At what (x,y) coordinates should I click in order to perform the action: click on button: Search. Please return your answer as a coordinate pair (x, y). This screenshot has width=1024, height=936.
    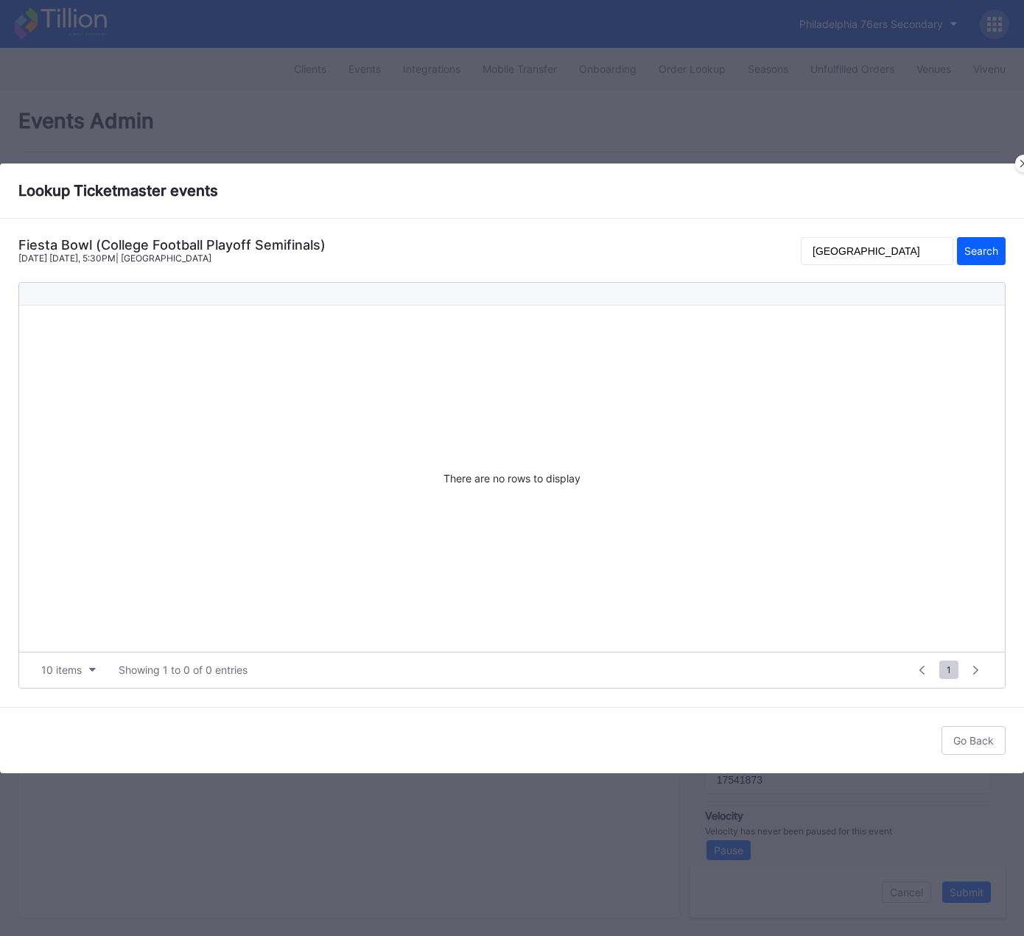
    Looking at the image, I should click on (981, 251).